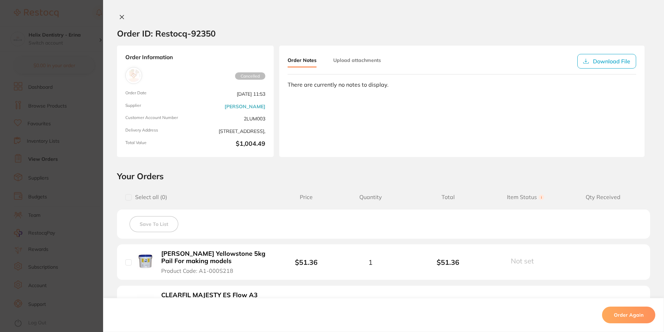 This screenshot has height=332, width=664. Describe the element at coordinates (159, 131) in the screenshot. I see `span: Delivery Address` at that location.